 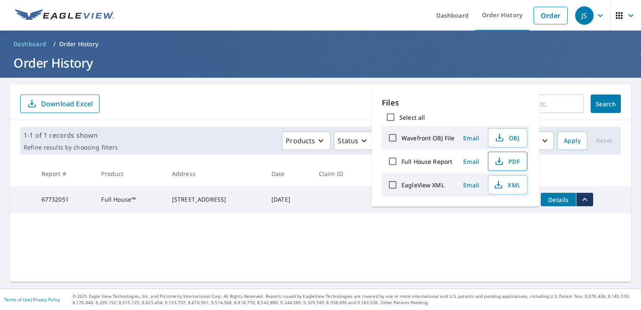 What do you see at coordinates (46, 299) in the screenshot?
I see `a: Privacy Policy` at bounding box center [46, 299].